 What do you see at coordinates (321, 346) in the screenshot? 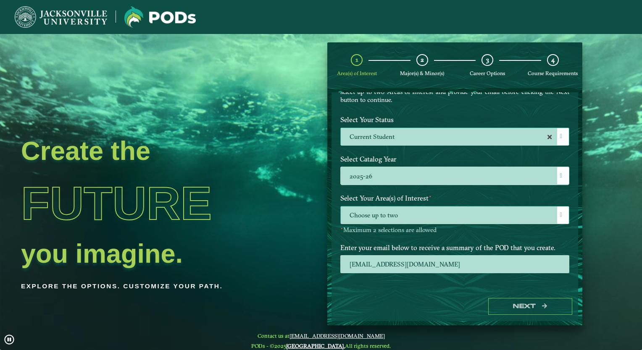
I see `span: PODs - ©2025 All rights reserved.` at bounding box center [321, 346].